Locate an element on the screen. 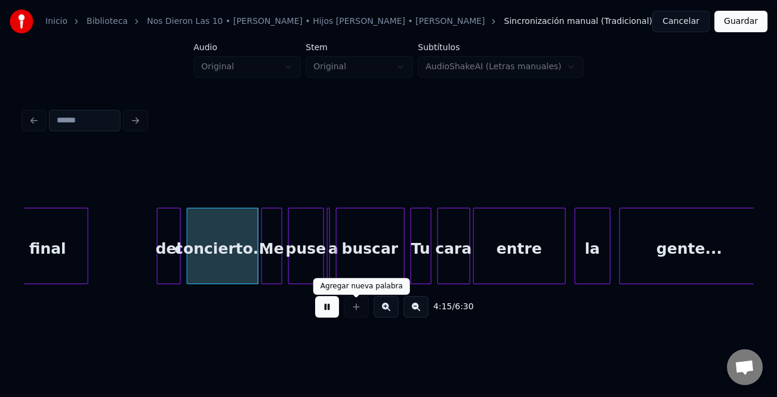  div: Agregar nueva palabra is located at coordinates (362, 286).